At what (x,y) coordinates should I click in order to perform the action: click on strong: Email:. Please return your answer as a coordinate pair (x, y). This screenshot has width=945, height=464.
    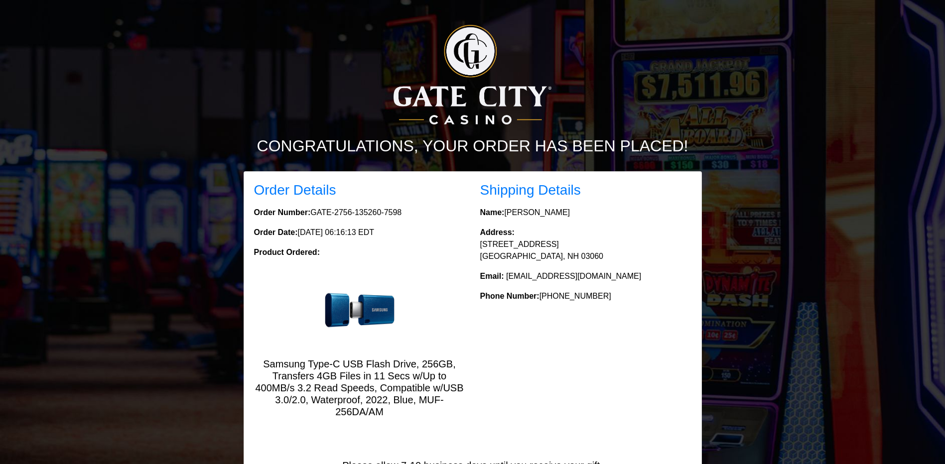
    Looking at the image, I should click on (492, 276).